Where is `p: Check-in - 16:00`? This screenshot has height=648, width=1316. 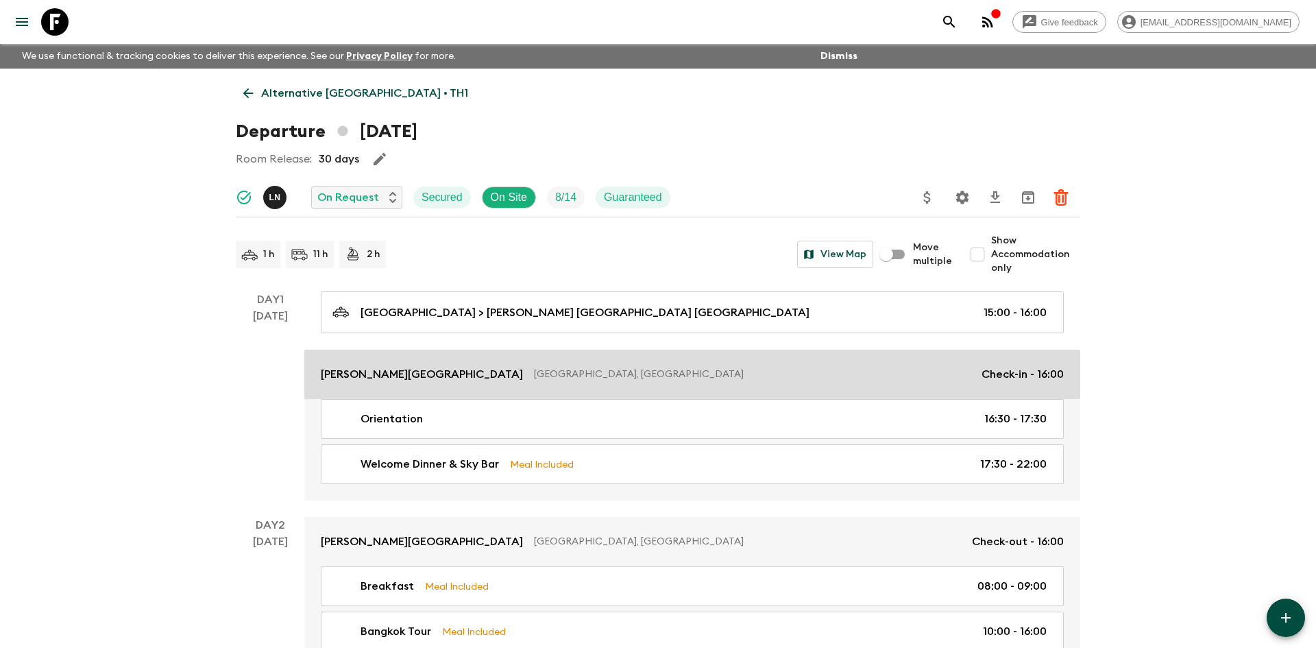
p: Check-in - 16:00 is located at coordinates (1023, 374).